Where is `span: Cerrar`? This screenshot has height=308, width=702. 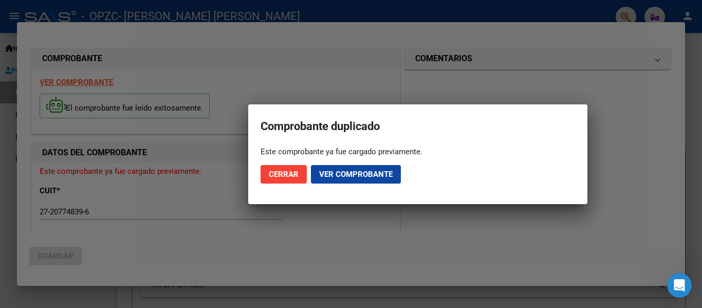
span: Cerrar is located at coordinates (284, 174).